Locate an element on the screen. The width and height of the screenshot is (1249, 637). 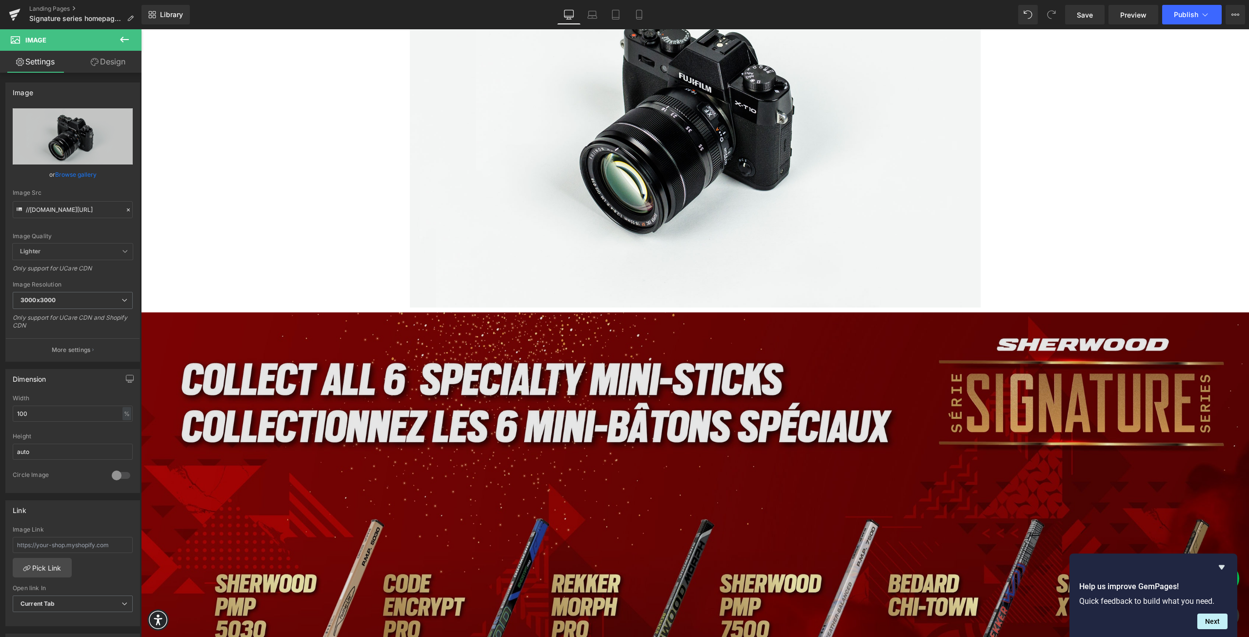
div: Dimension is located at coordinates (29, 376).